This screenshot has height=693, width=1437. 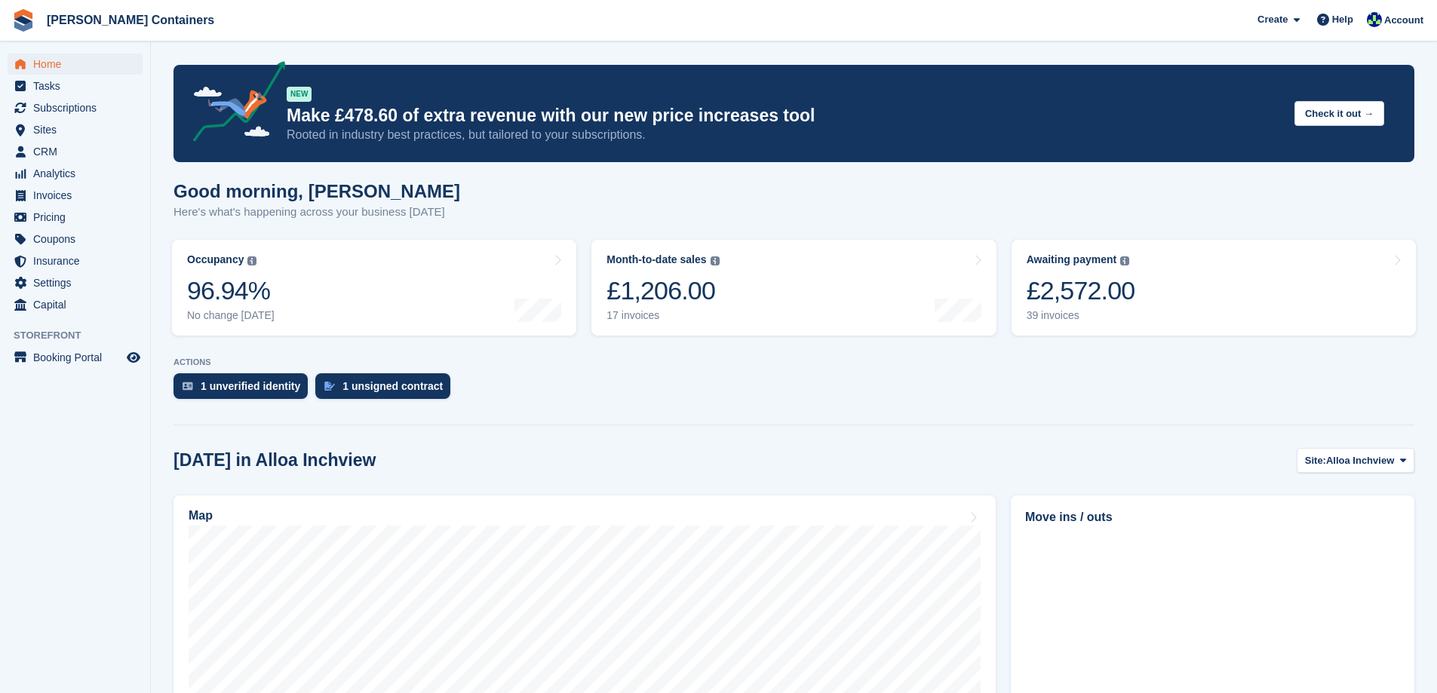 What do you see at coordinates (78, 358) in the screenshot?
I see `span: Booking Portal` at bounding box center [78, 358].